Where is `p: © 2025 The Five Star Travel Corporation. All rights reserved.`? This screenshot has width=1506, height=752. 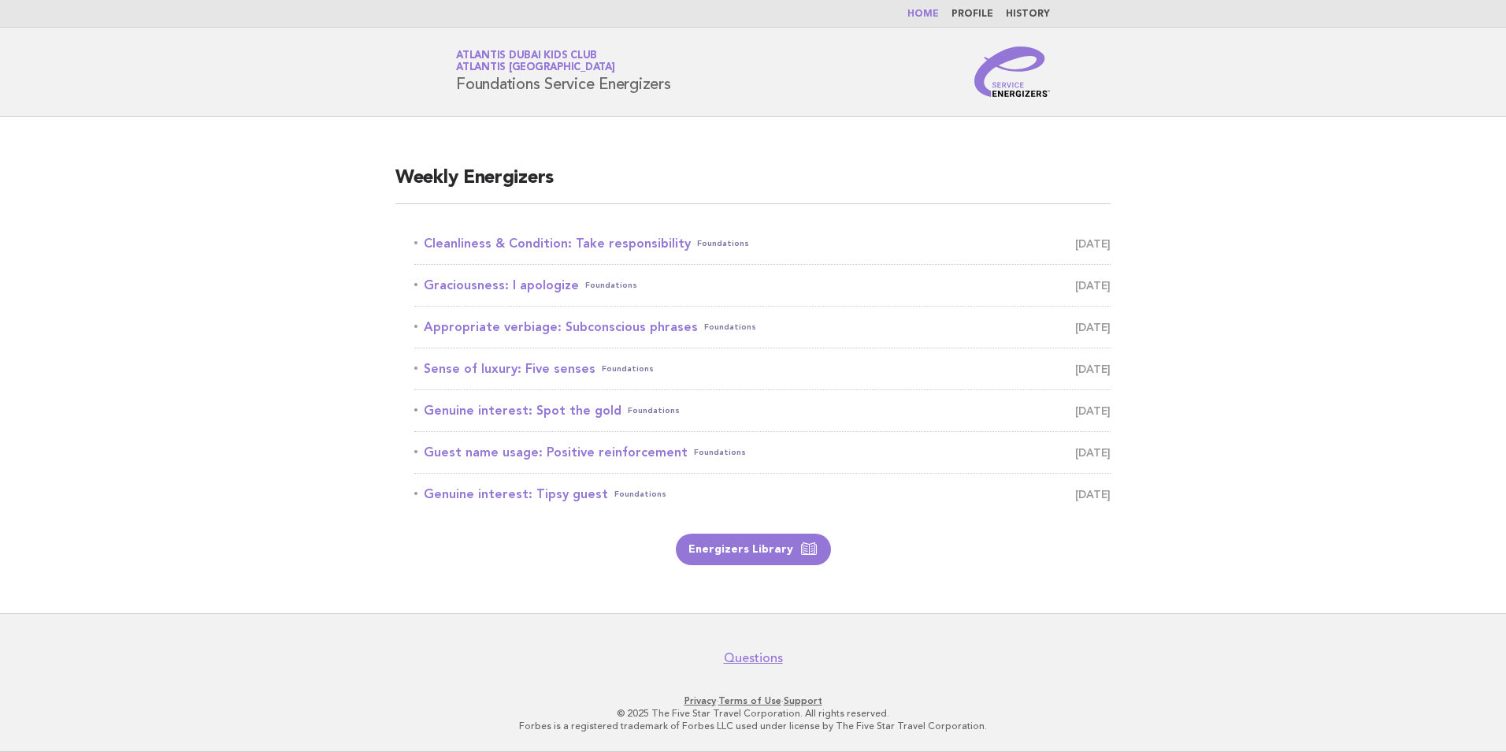
p: © 2025 The Five Star Travel Corporation. All rights reserved. is located at coordinates (753, 713).